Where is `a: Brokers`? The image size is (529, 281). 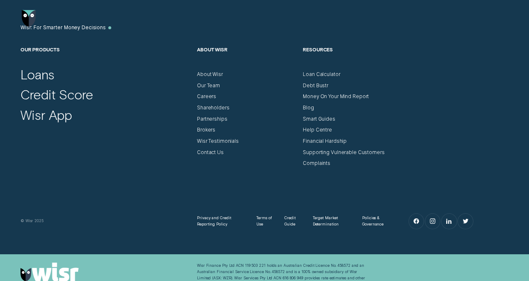
a: Brokers is located at coordinates (206, 130).